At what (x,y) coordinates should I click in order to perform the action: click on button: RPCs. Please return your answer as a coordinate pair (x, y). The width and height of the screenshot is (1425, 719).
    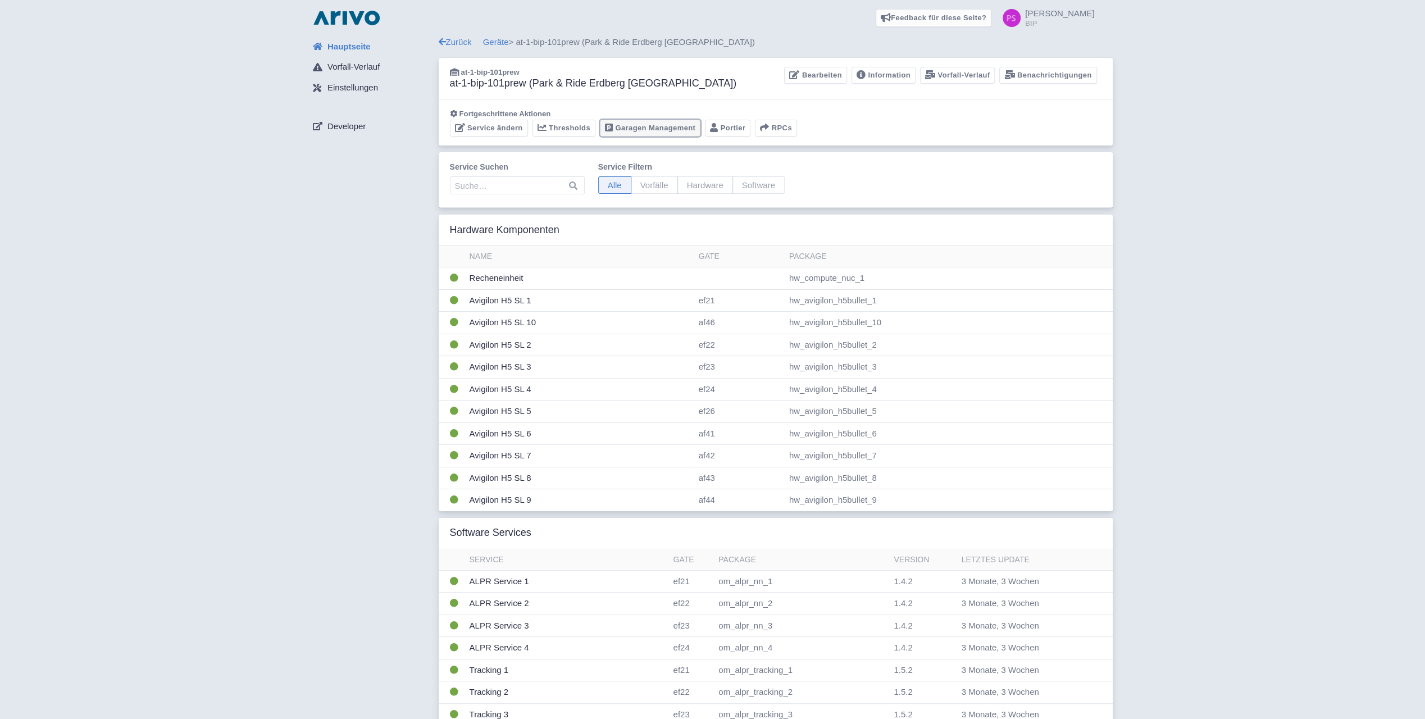
    Looking at the image, I should click on (776, 128).